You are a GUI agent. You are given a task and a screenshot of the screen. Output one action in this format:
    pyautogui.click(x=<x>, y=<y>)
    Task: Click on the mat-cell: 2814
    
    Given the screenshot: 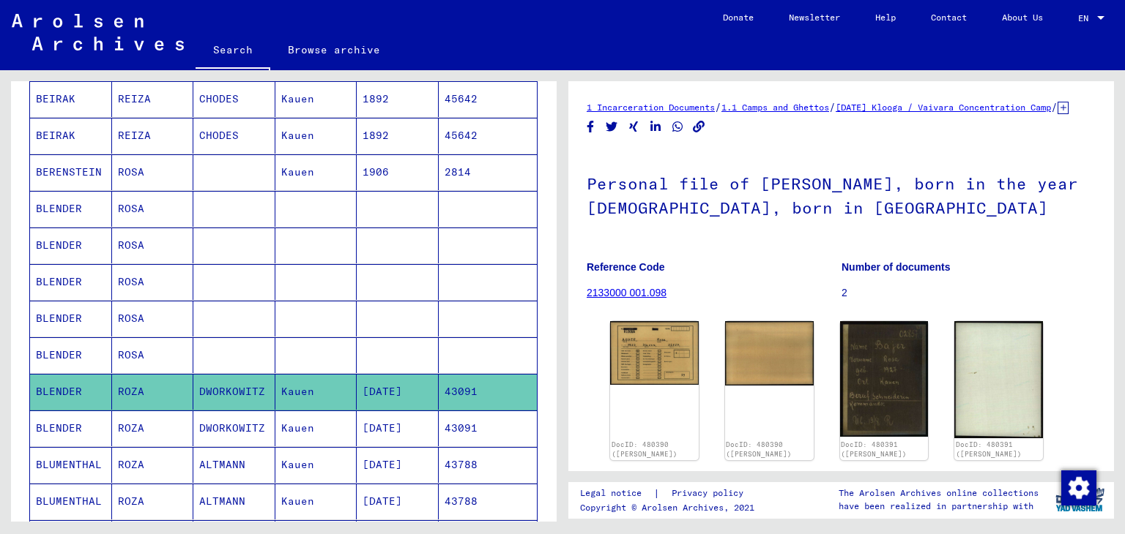 What is the action you would take?
    pyautogui.click(x=488, y=172)
    